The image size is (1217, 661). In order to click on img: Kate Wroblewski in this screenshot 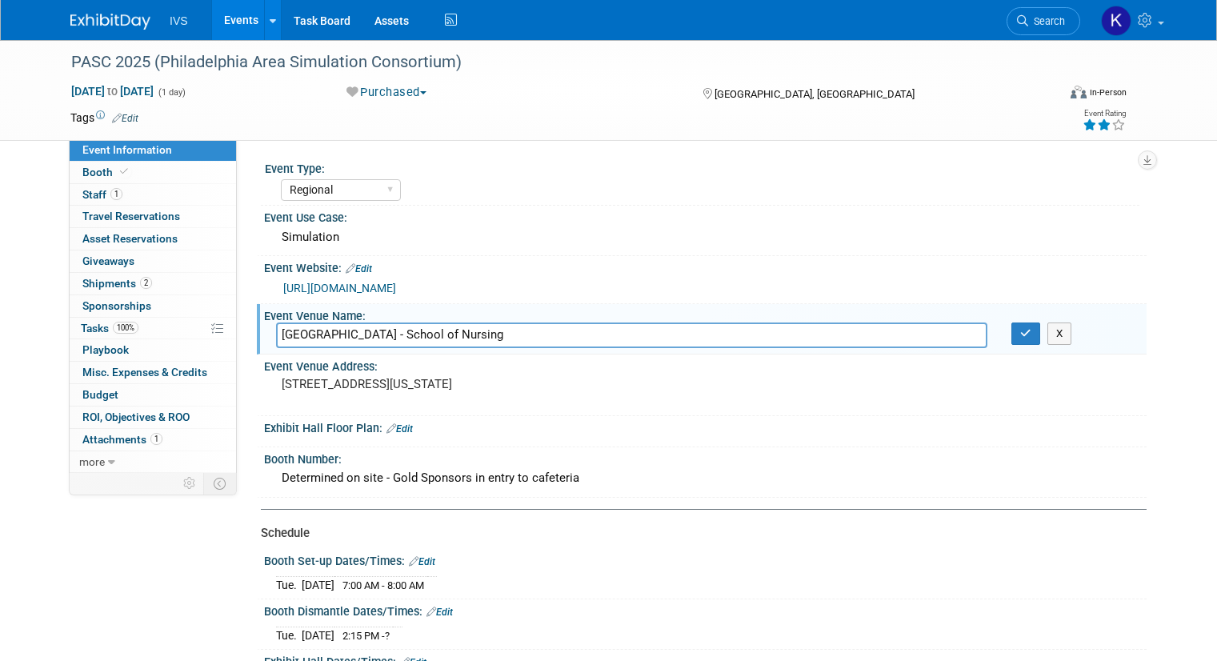, I will do `click(1116, 21)`.